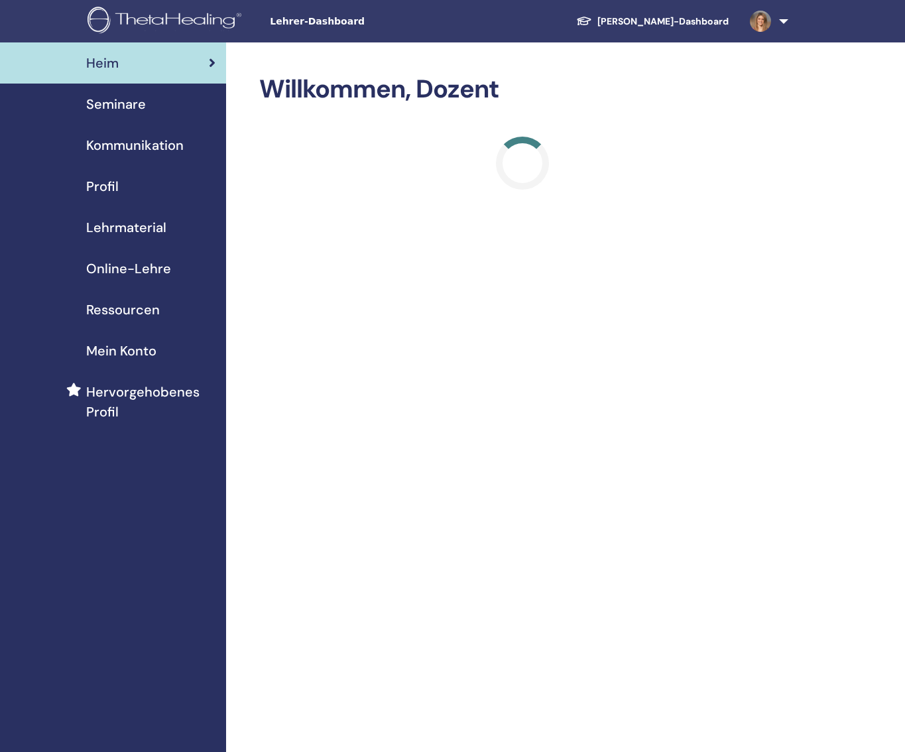  Describe the element at coordinates (522, 90) in the screenshot. I see `h2: Willkommen, Dozent` at that location.